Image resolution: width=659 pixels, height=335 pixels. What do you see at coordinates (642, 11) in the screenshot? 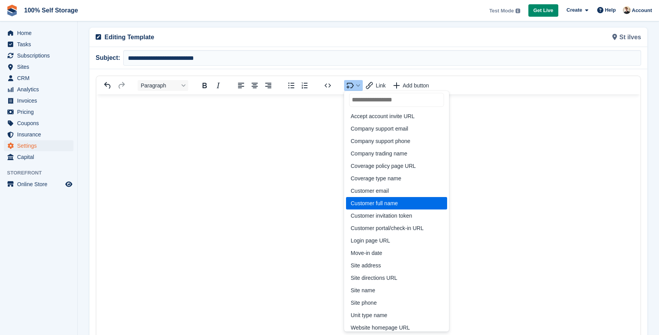
I see `span: Account` at bounding box center [642, 11].